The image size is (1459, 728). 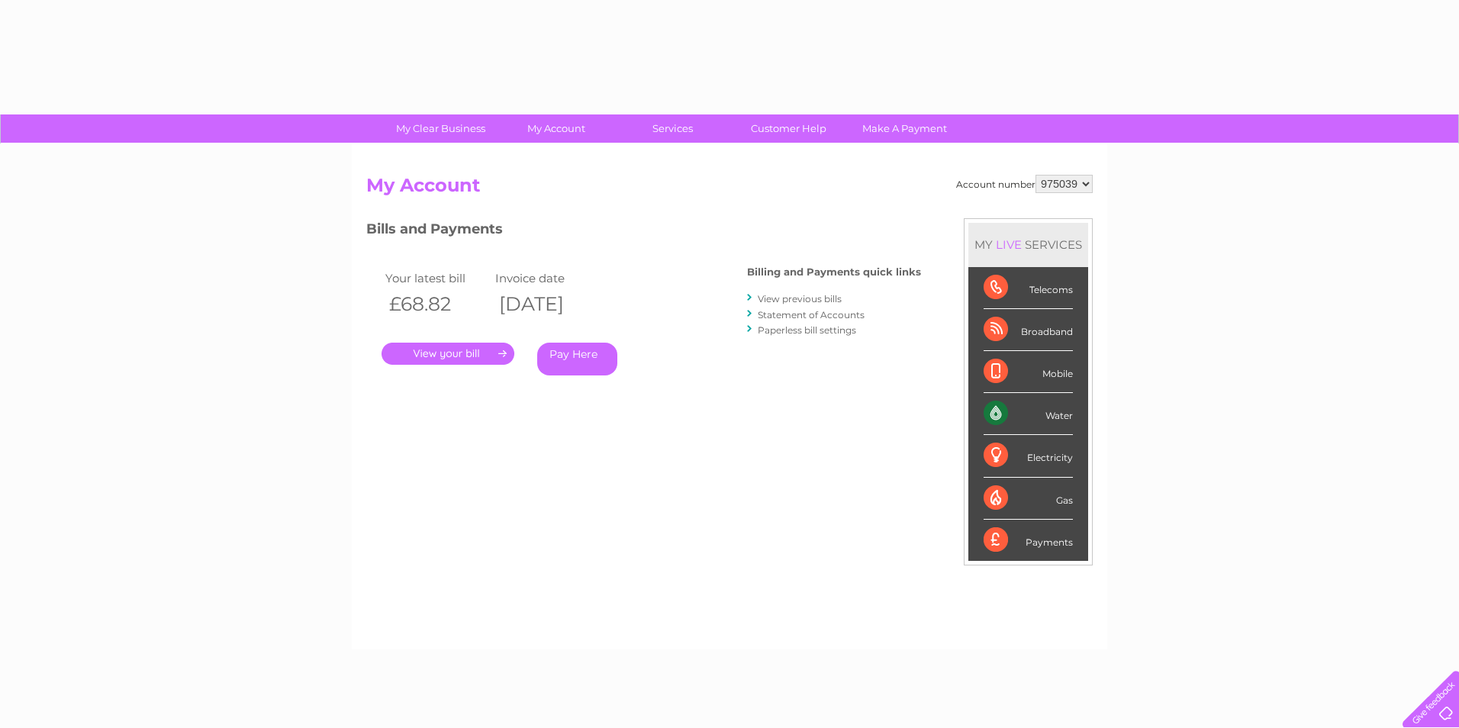 What do you see at coordinates (1028, 330) in the screenshot?
I see `div: Broadband` at bounding box center [1028, 330].